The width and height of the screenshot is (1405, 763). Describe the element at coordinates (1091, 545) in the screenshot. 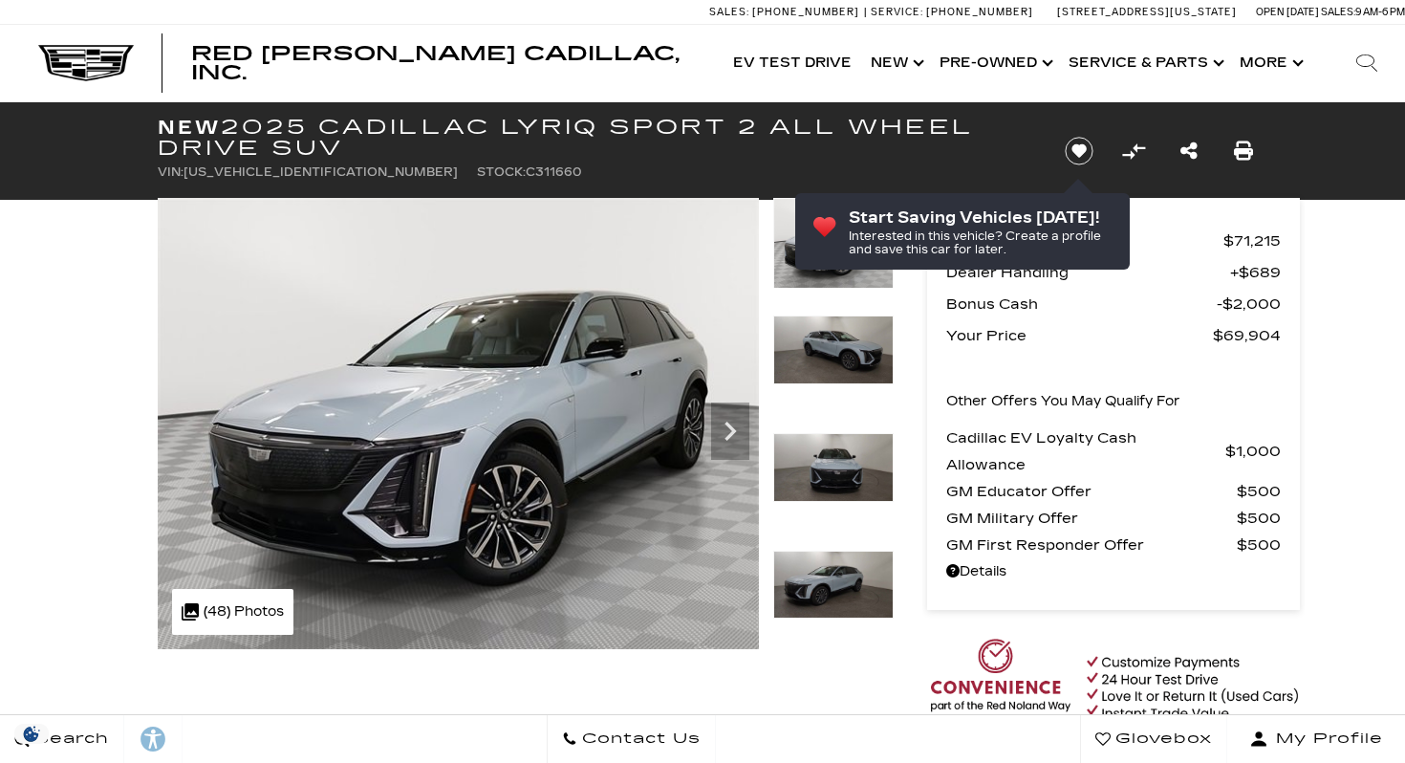

I see `span: GM First Responder Offer` at that location.